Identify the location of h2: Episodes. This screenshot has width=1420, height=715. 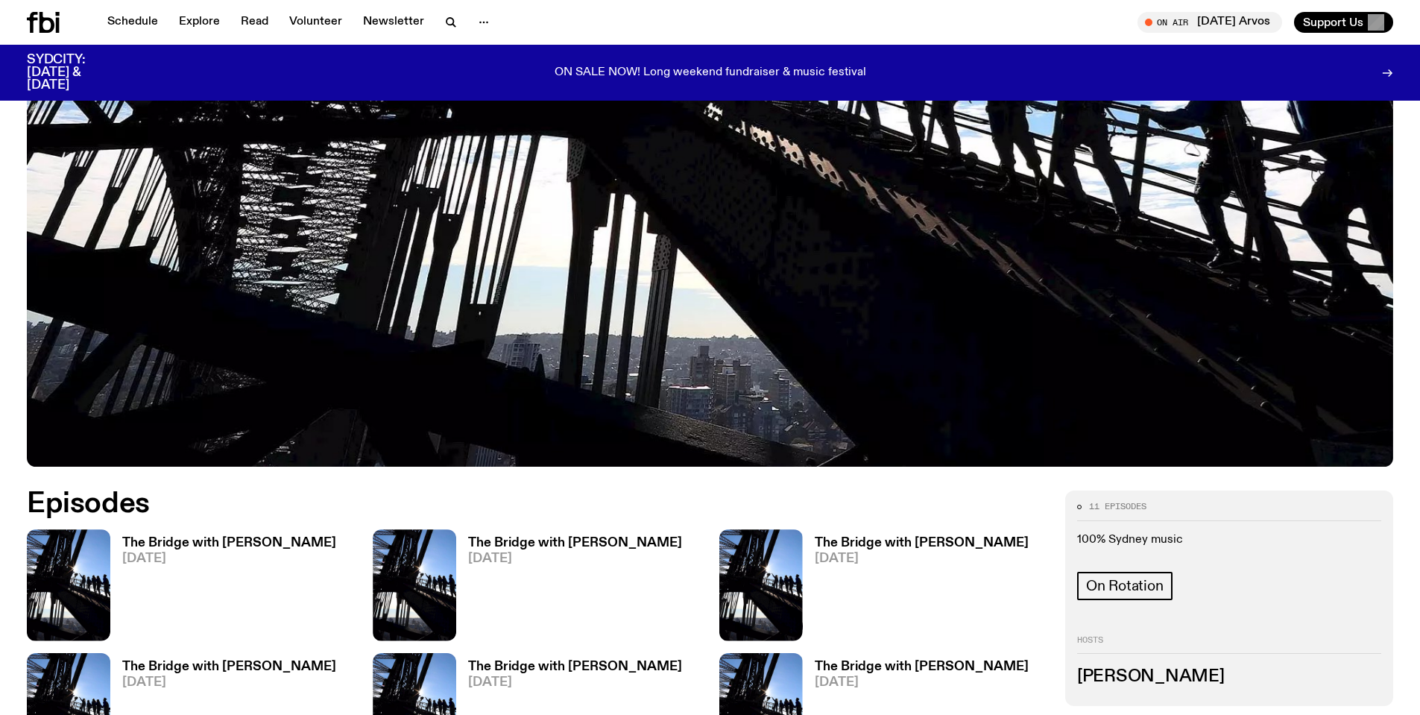
(479, 504).